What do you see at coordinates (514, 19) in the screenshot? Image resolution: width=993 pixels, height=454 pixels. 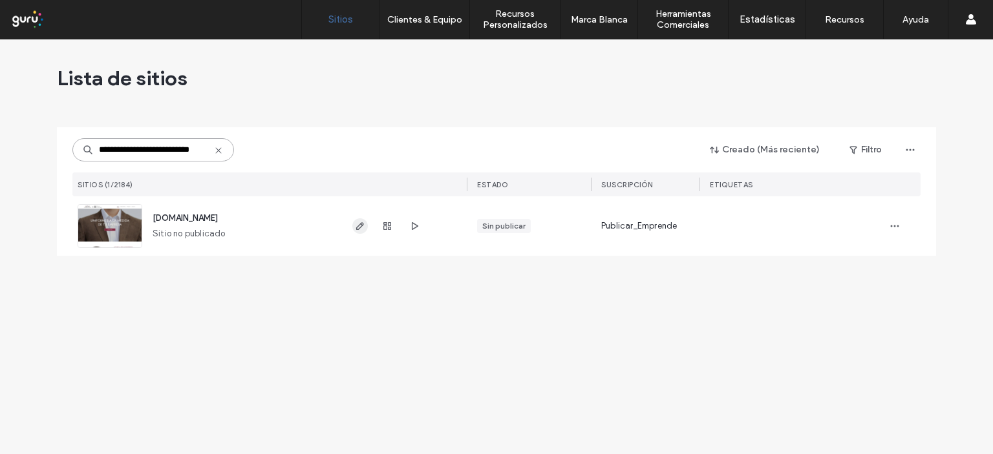 I see `label: Recursos Personalizados` at bounding box center [514, 19].